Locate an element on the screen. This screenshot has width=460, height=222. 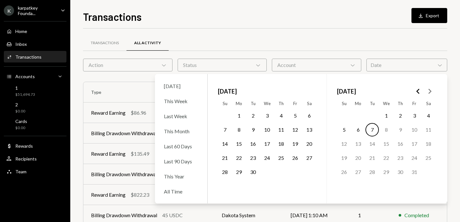
div: 2 is located at coordinates (20, 104).